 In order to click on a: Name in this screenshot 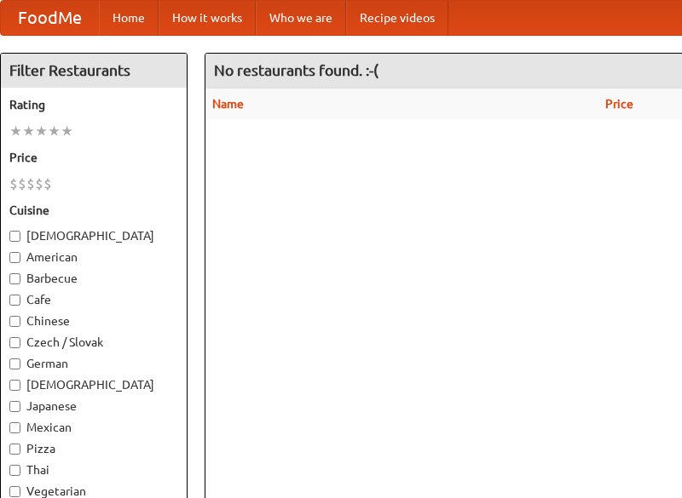, I will do `click(227, 104)`.